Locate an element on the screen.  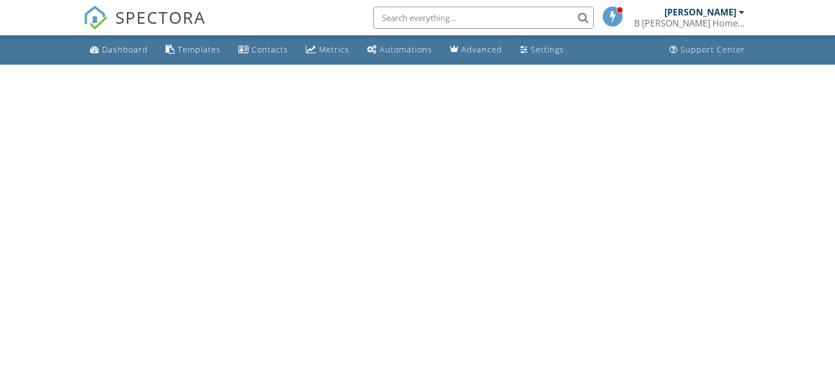
img: The Best Home Inspection Software - Spectora is located at coordinates (95, 18).